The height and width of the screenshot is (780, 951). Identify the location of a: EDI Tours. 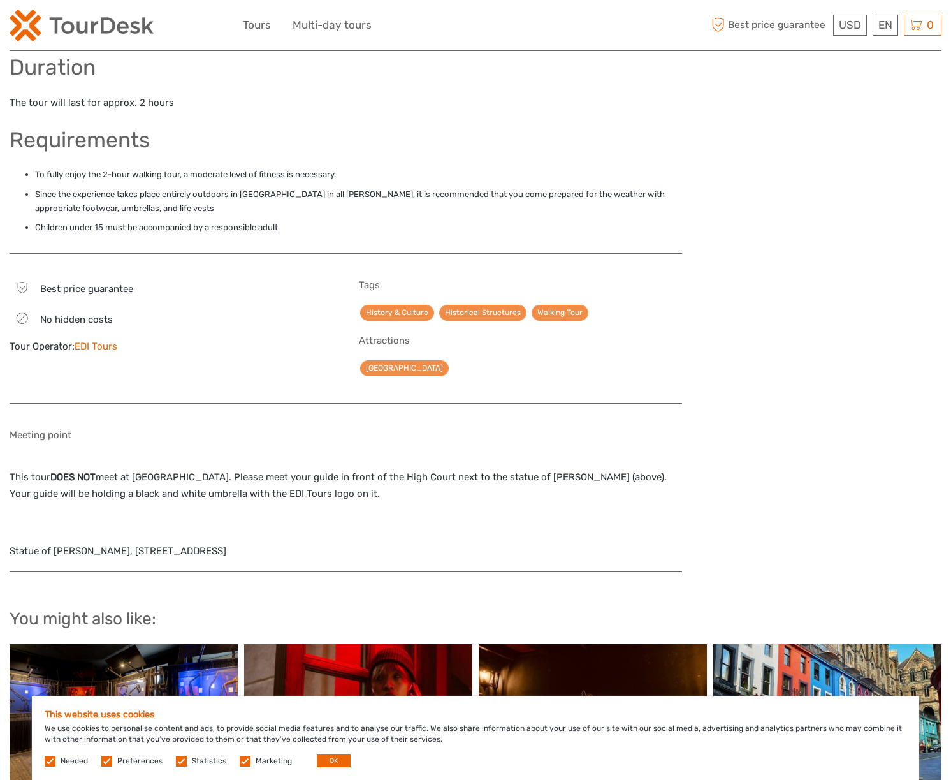
(96, 346).